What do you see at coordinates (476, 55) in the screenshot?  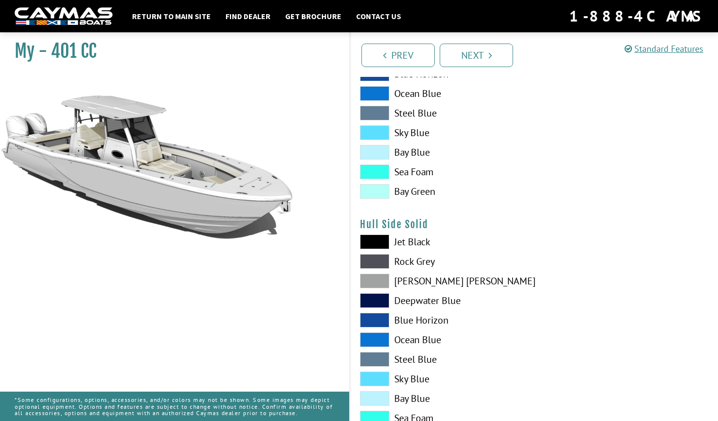 I see `a: Next` at bounding box center [476, 55].